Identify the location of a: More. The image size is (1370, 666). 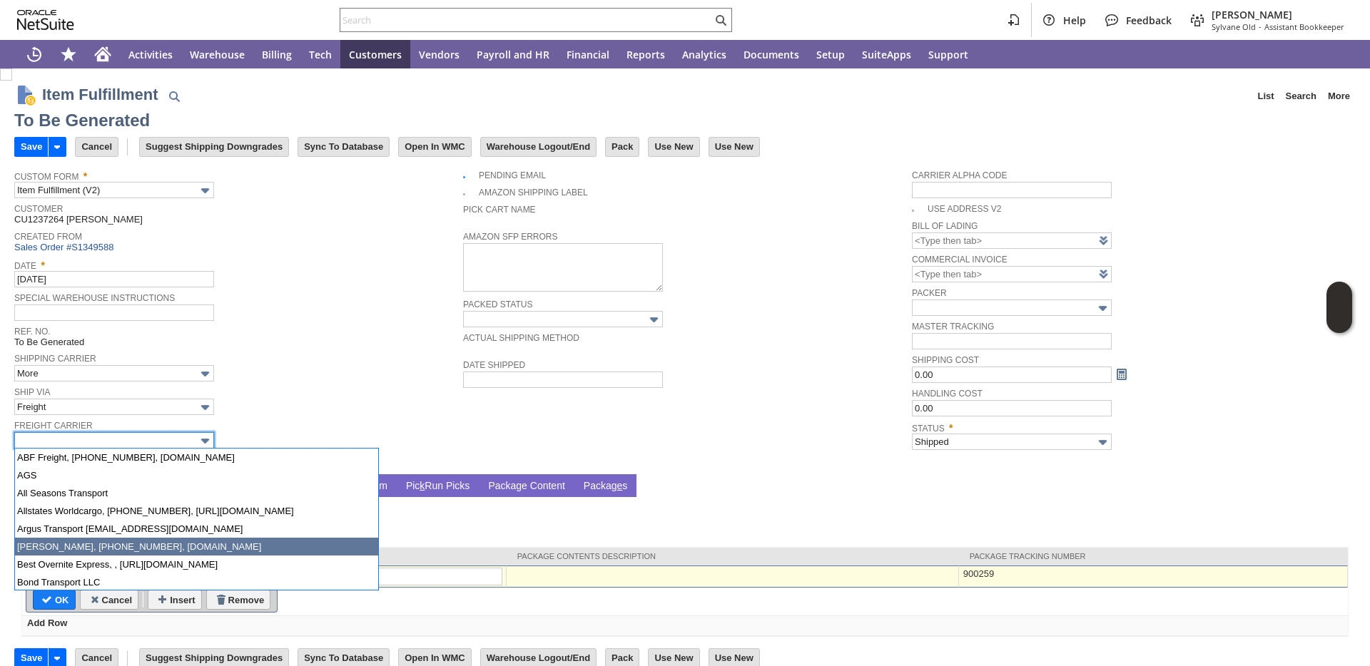
(1338, 96).